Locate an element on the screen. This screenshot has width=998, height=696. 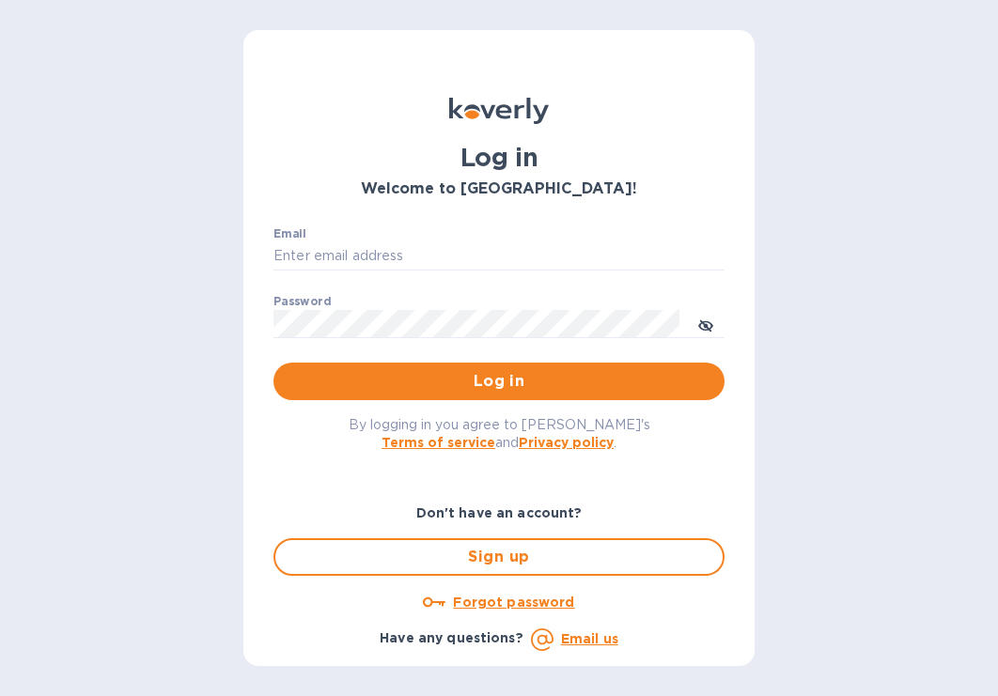
label: Password is located at coordinates (302, 303).